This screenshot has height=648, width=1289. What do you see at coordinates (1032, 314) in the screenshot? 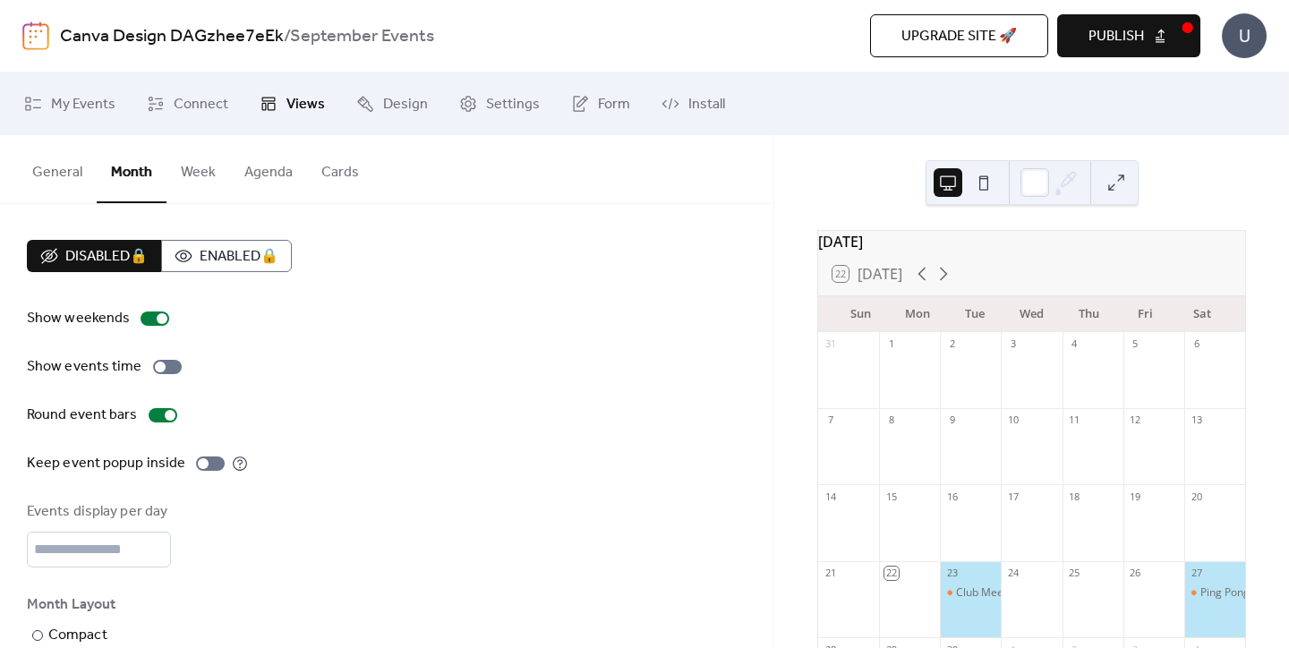
I see `div: Wed` at bounding box center [1032, 314].